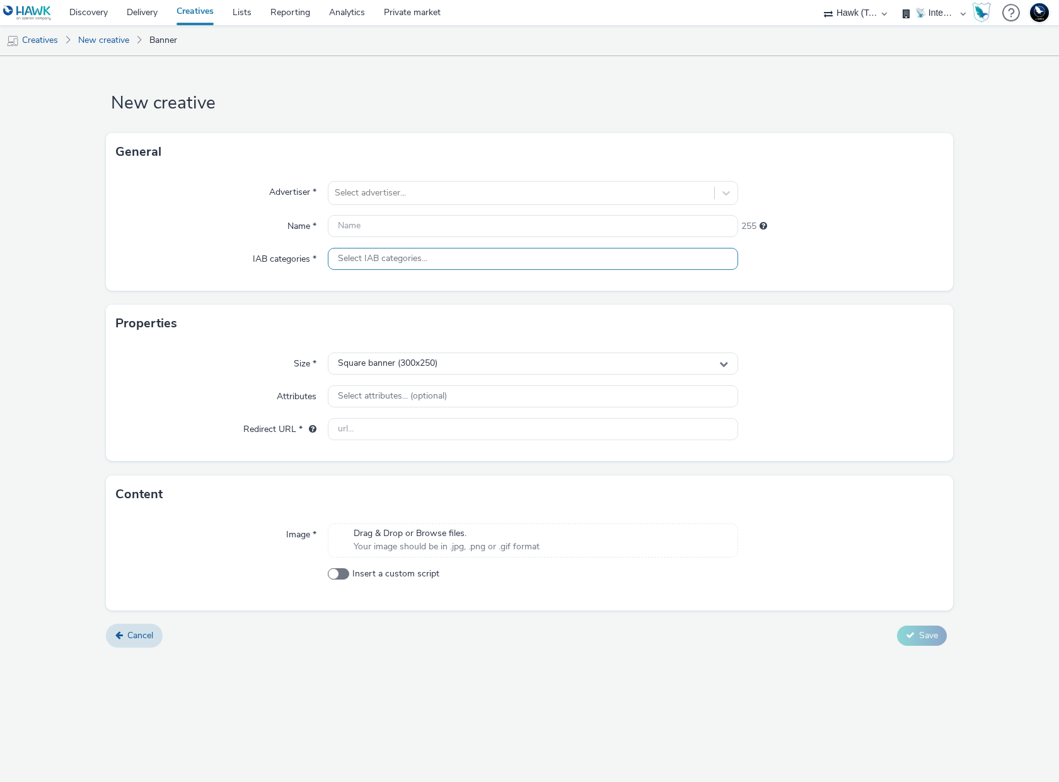 The height and width of the screenshot is (782, 1059). Describe the element at coordinates (446, 547) in the screenshot. I see `span: Your image should be in .jpg, .png or .gif format` at that location.